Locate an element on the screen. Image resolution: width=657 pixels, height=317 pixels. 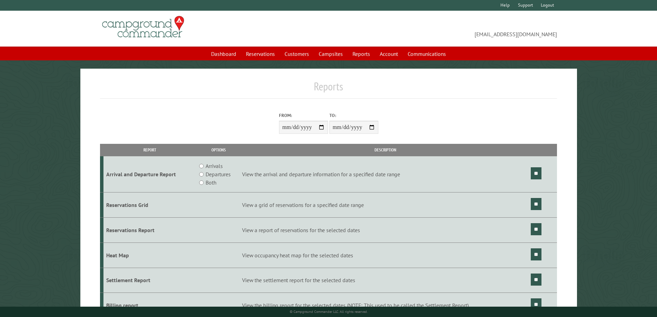
h1: Reports is located at coordinates (329, 89).